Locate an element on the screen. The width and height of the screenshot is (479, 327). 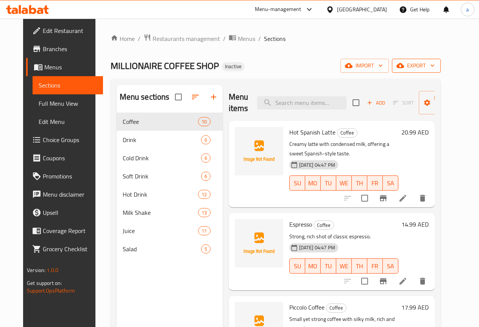
input: search is located at coordinates (302, 103).